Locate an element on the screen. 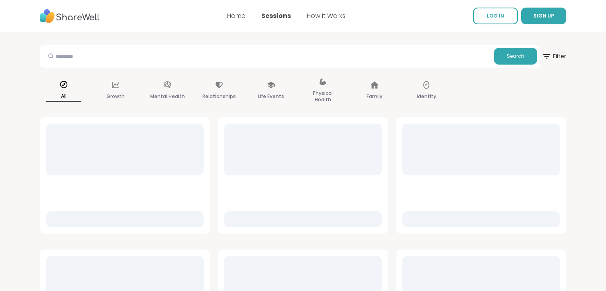 The image size is (606, 291). button: SIGN UP is located at coordinates (543, 16).